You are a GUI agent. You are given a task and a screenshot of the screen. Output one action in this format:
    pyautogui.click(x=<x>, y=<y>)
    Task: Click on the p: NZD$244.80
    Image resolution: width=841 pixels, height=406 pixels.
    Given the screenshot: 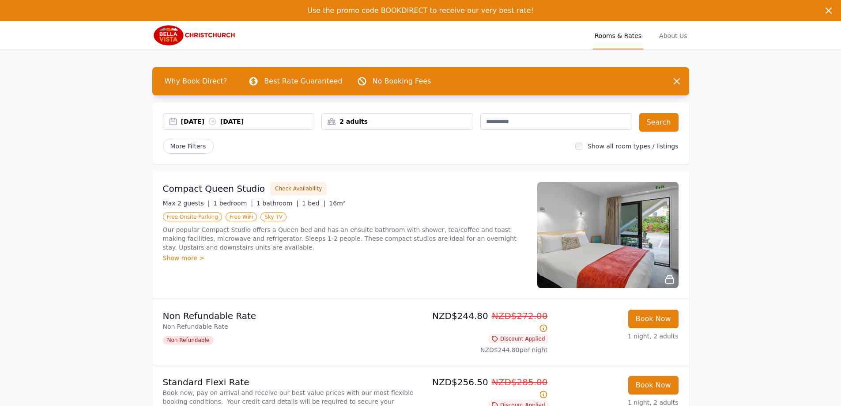 What is the action you would take?
    pyautogui.click(x=486, y=322)
    